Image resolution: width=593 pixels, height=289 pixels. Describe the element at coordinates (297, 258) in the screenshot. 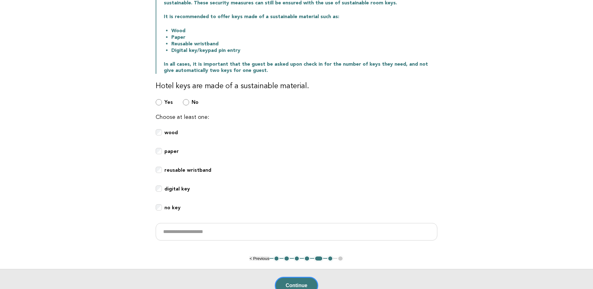

I see `button: 3` at that location.